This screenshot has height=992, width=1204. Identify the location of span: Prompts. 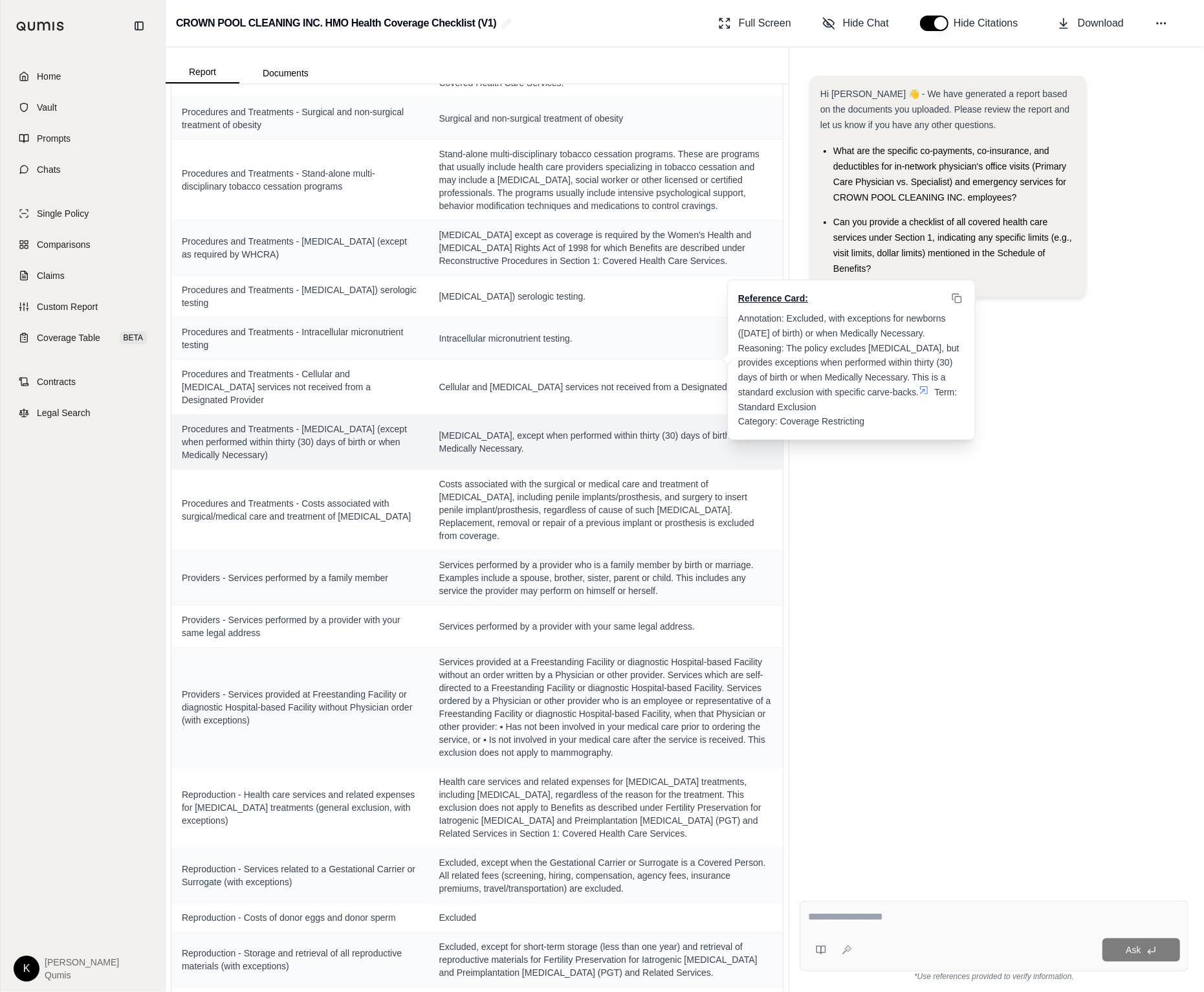
(53, 139).